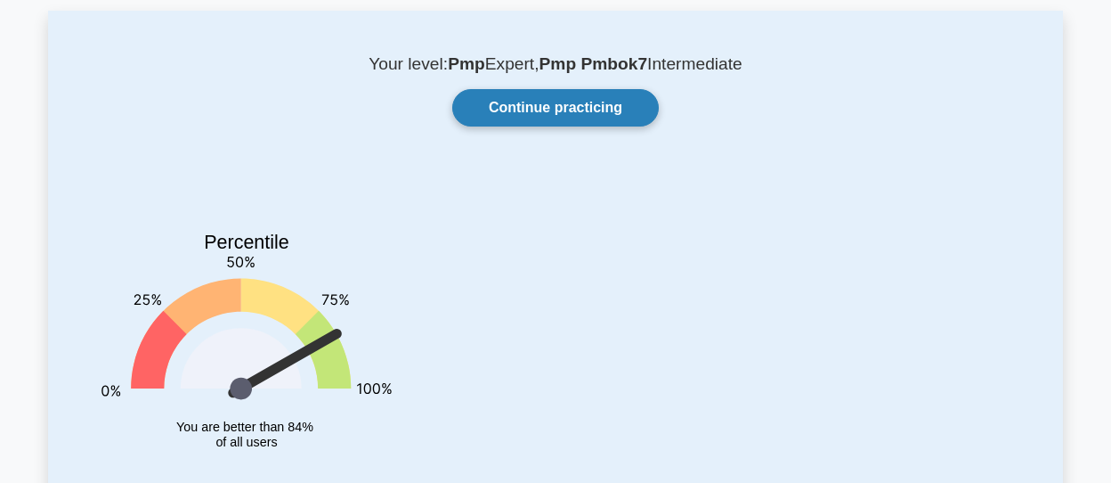  What do you see at coordinates (246, 443) in the screenshot?
I see `tspan: of all users` at bounding box center [246, 443].